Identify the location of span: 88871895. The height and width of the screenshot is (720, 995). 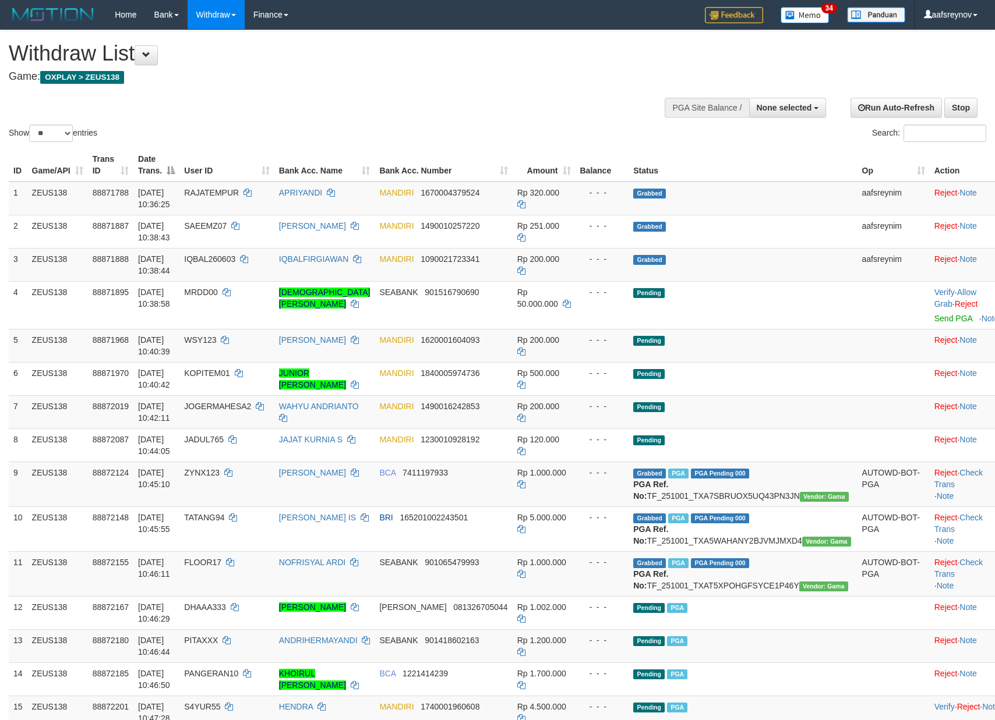
(111, 292).